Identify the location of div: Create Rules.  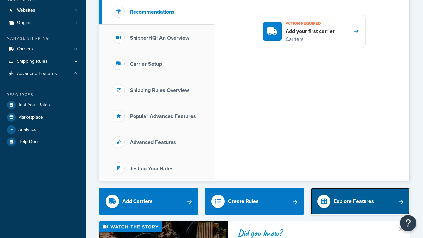
(243, 201).